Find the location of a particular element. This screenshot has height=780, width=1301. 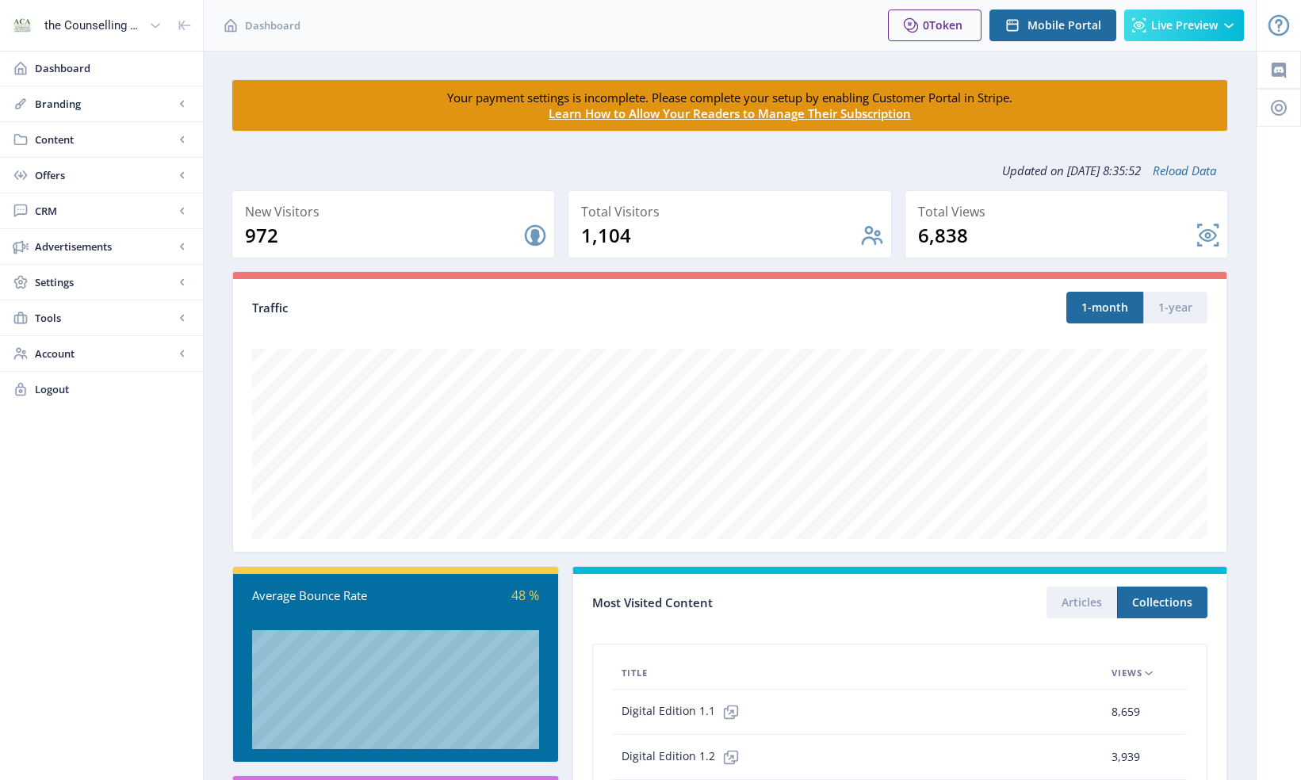

div: 972 is located at coordinates (384, 235).